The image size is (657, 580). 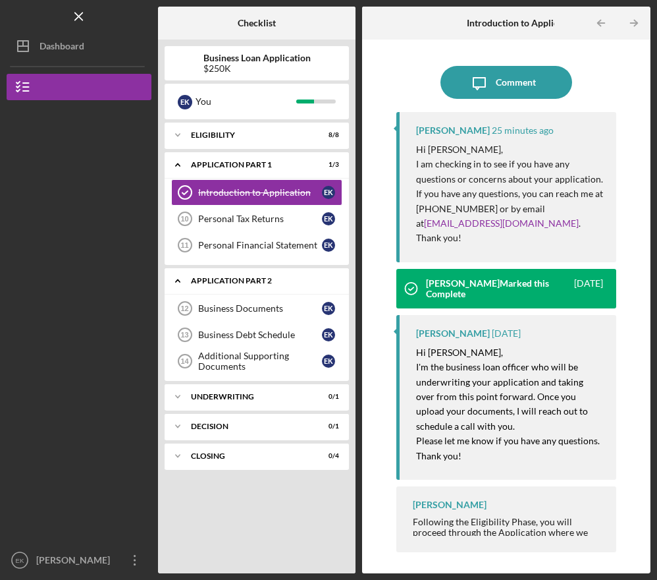 I want to click on p: I am checking in to see if you have any questions or concerns about your application. If you have..., so click(x=510, y=194).